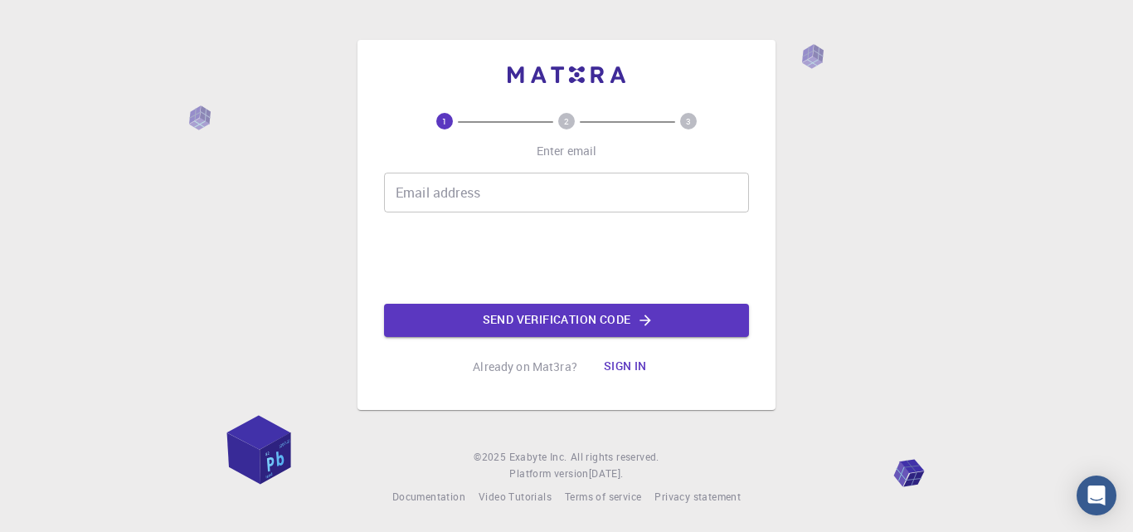  Describe the element at coordinates (491, 457) in the screenshot. I see `span: © 2025` at that location.